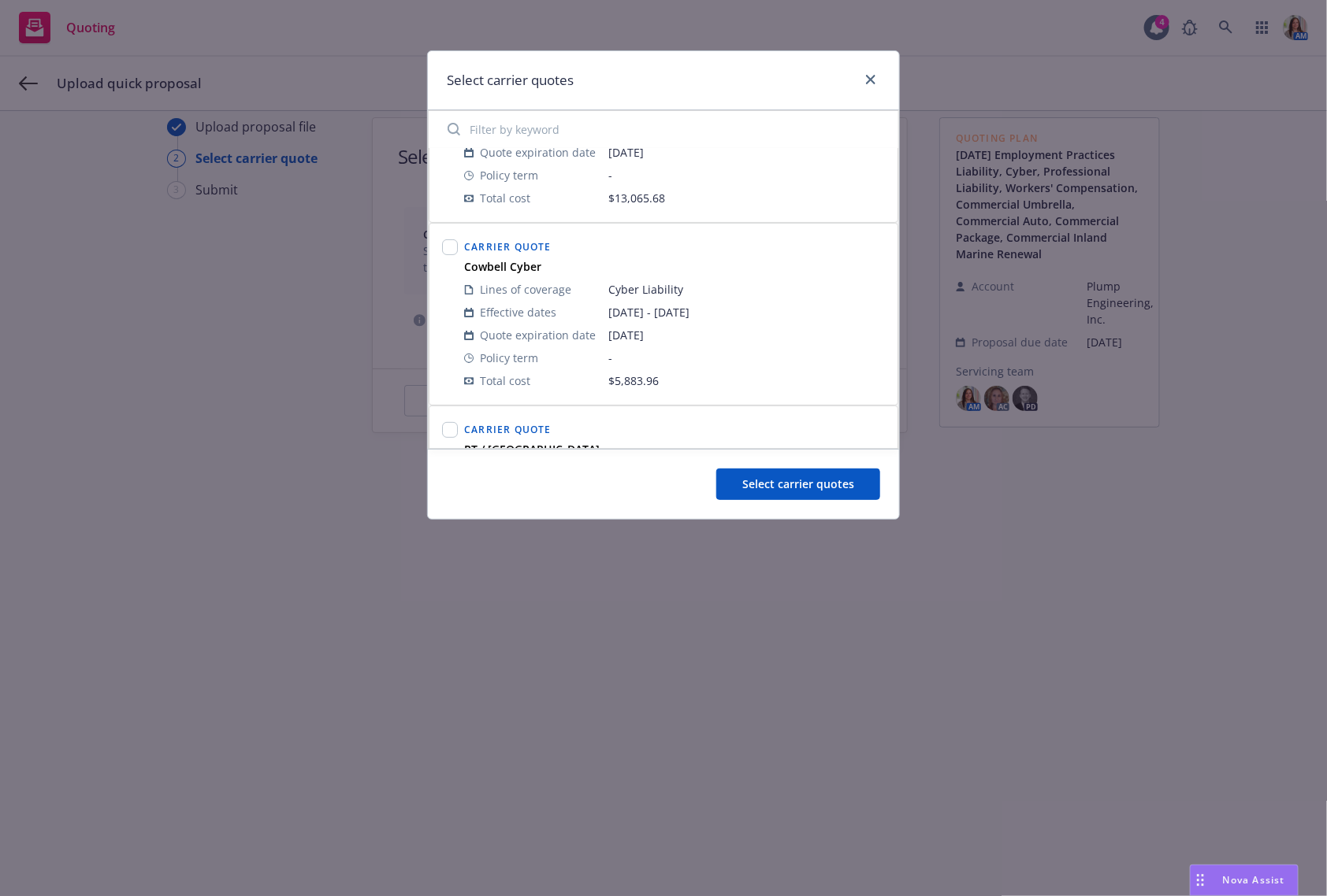  What do you see at coordinates (1254, 880) in the screenshot?
I see `span: Nova Assist` at bounding box center [1254, 880].